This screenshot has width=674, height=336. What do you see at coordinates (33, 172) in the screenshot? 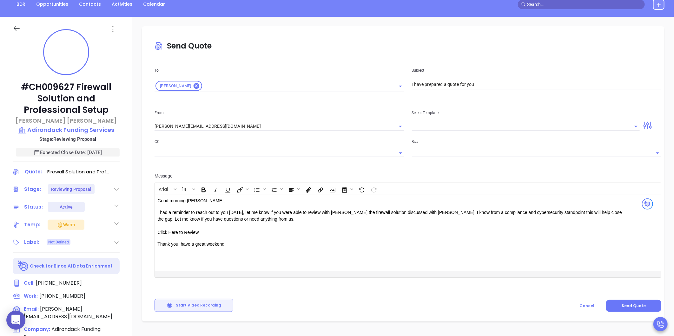
I see `div: Quote:` at bounding box center [33, 172].